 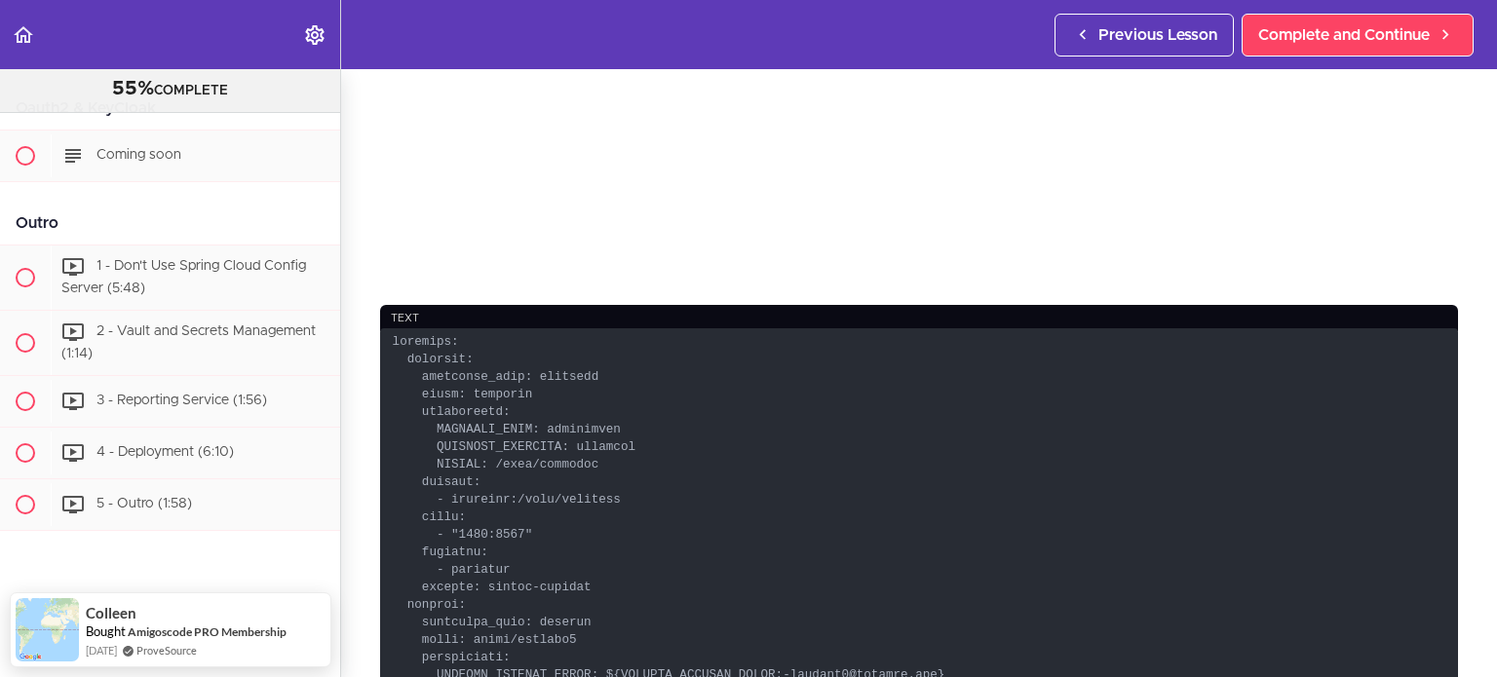 What do you see at coordinates (188, 342) in the screenshot?
I see `span: 2 - Vault and Secrets Management (1:14)` at bounding box center [188, 342].